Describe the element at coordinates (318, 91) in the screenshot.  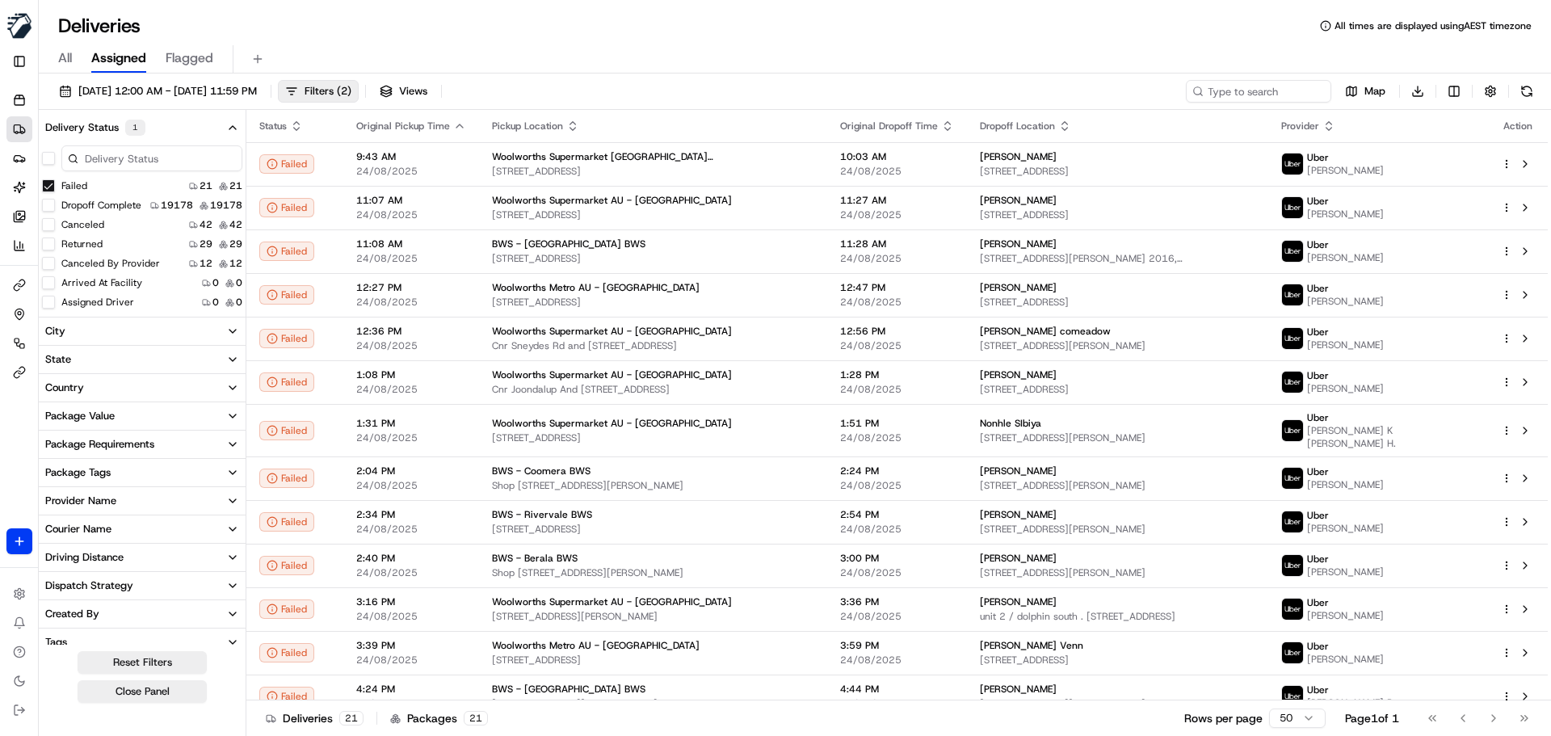
I see `button: Filters(2)` at that location.